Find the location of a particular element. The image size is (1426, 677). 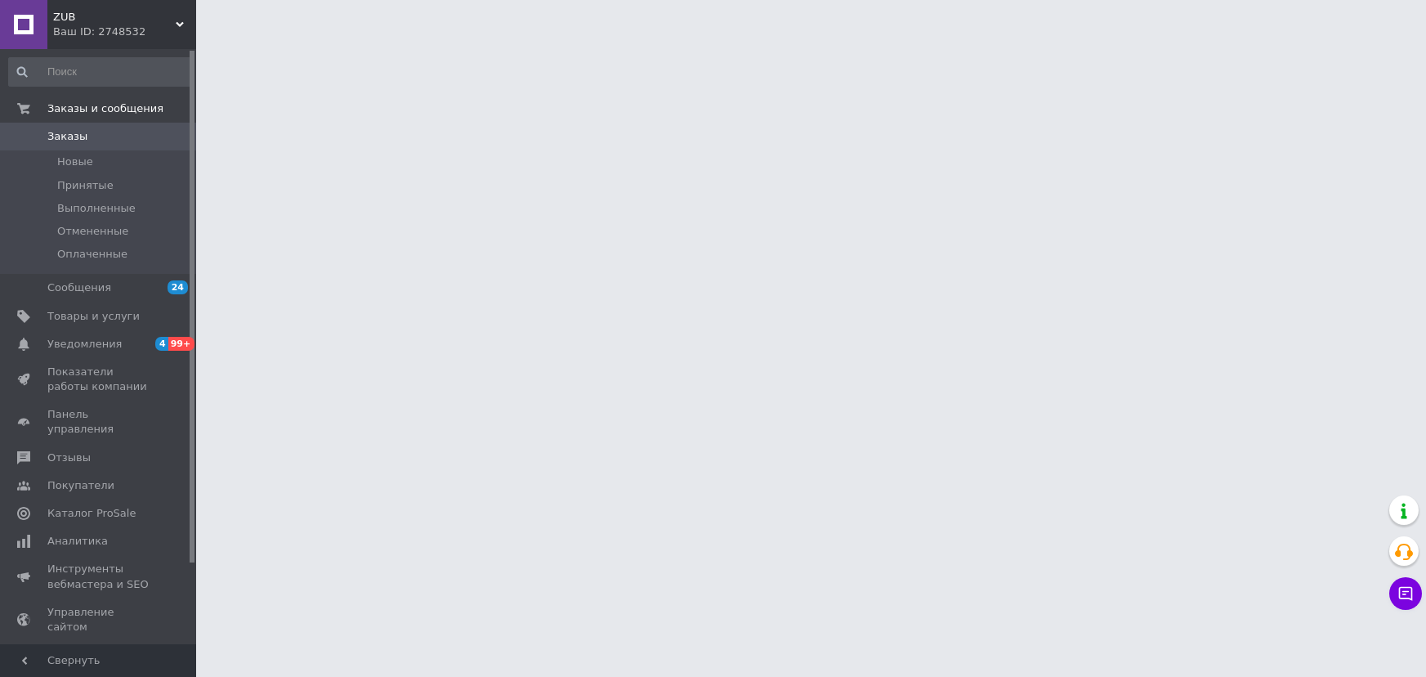

span: Новые is located at coordinates (75, 162).